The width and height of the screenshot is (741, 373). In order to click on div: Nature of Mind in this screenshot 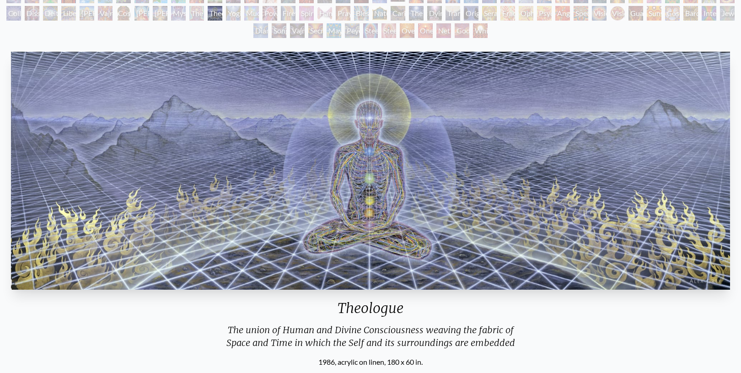, I will do `click(380, 13)`.